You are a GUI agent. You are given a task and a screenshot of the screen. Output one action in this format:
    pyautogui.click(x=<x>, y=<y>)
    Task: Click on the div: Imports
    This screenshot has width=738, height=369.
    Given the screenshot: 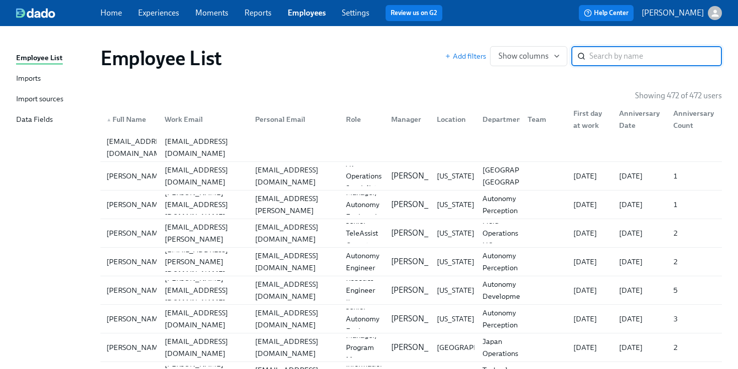 What is the action you would take?
    pyautogui.click(x=28, y=79)
    